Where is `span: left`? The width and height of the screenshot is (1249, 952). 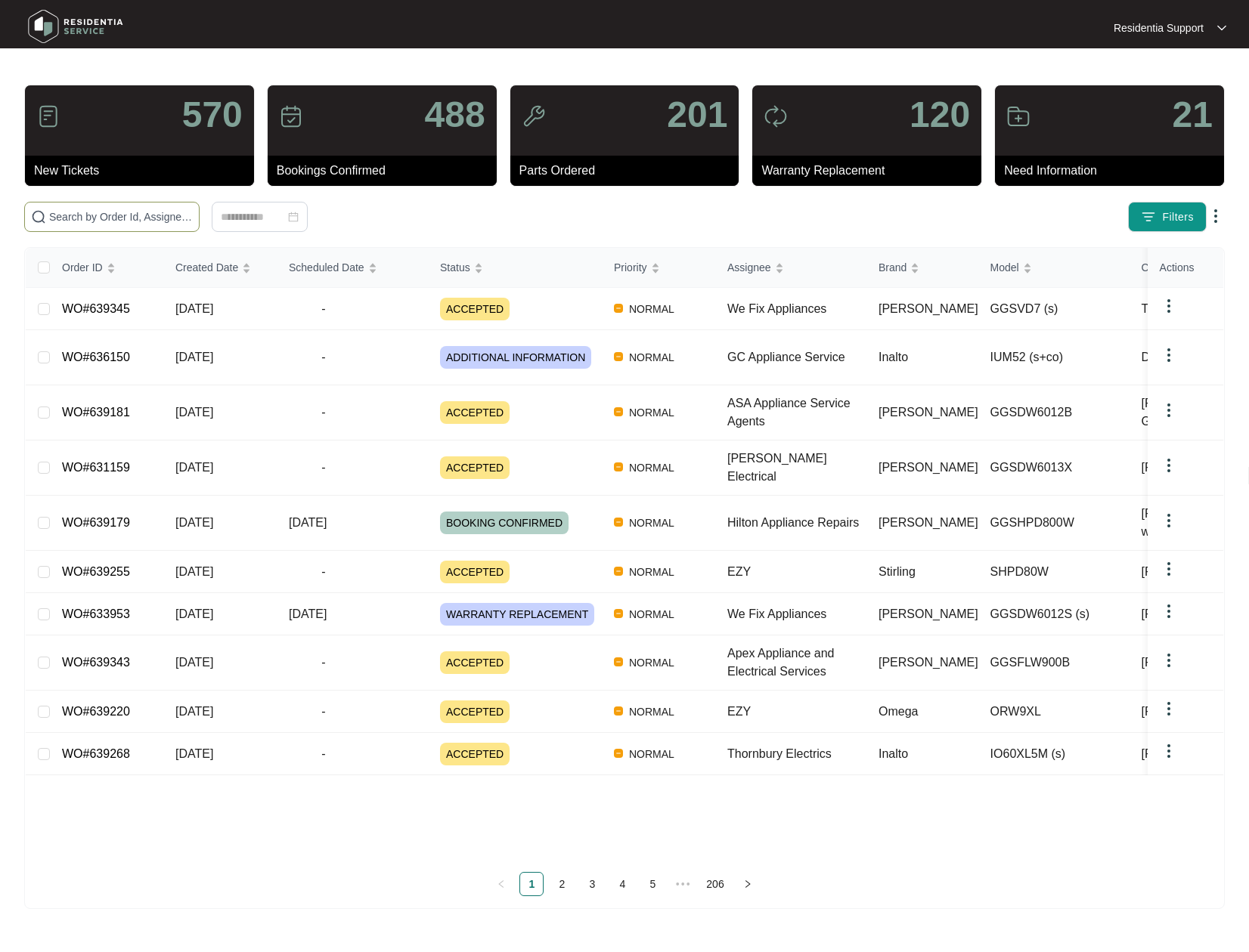
span: left is located at coordinates (501, 884).